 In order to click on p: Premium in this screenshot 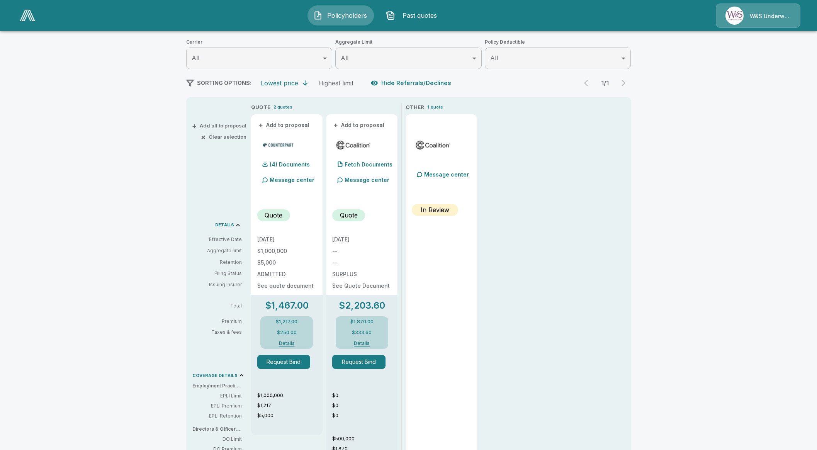, I will do `click(220, 321)`.